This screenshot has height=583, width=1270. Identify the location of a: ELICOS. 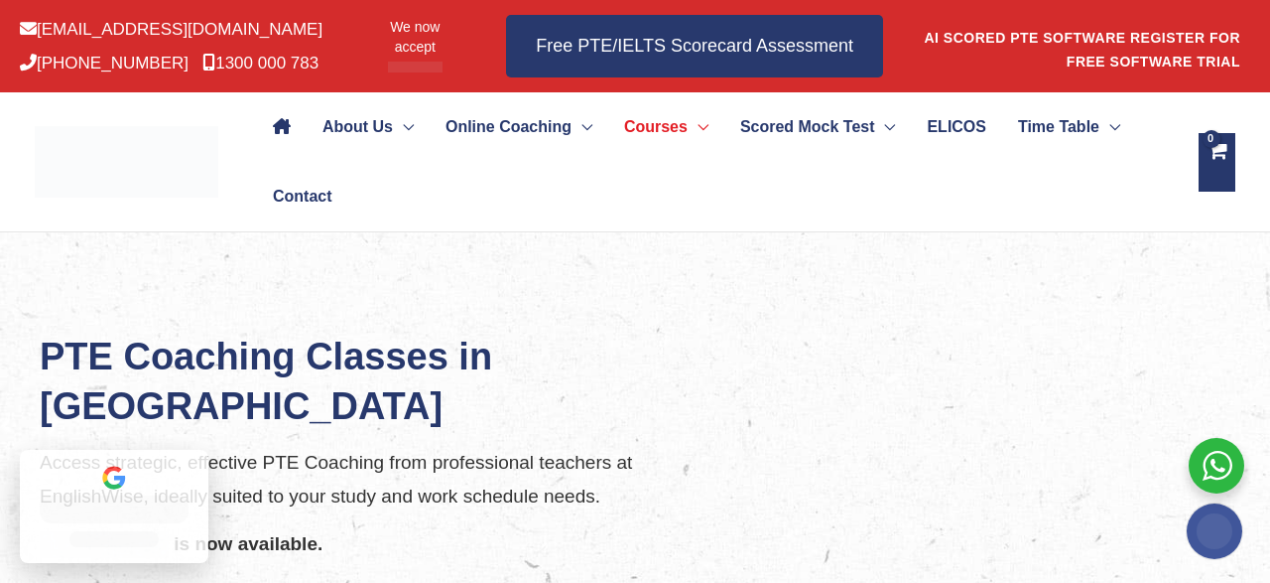
(956, 127).